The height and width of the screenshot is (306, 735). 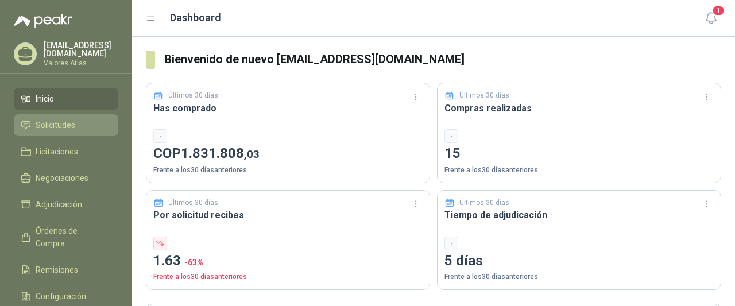 What do you see at coordinates (61, 296) in the screenshot?
I see `span: Configuración` at bounding box center [61, 296].